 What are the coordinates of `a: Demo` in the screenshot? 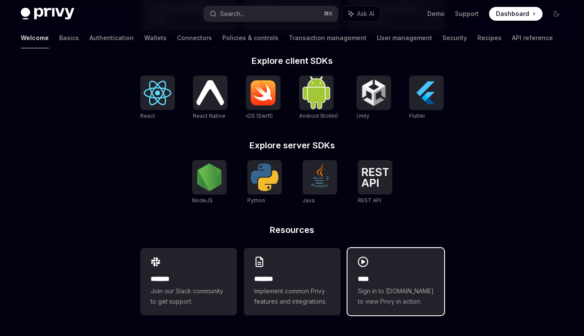 It's located at (436, 14).